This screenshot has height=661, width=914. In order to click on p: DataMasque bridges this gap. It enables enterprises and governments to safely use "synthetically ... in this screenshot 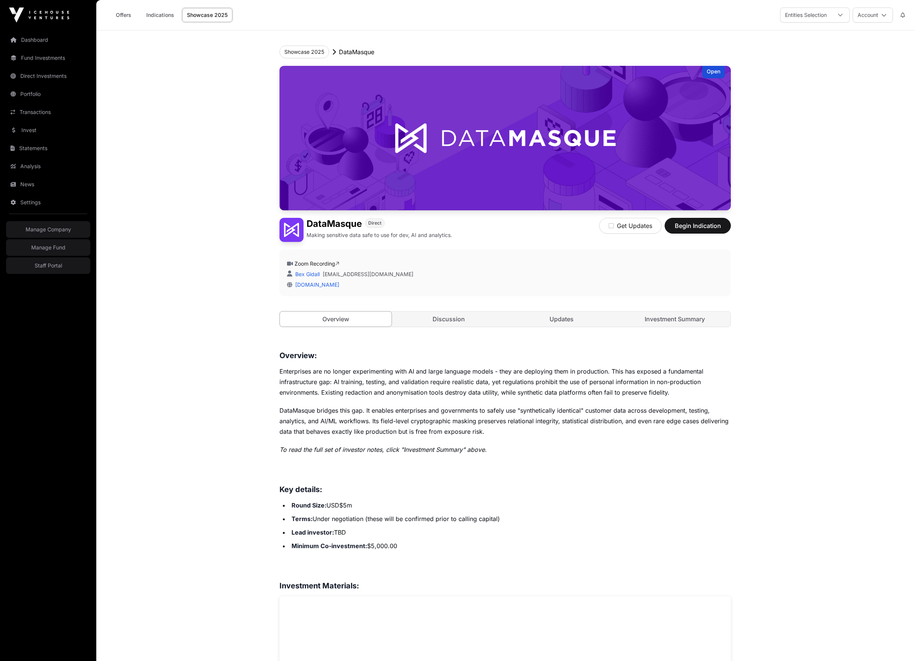, I will do `click(505, 421)`.